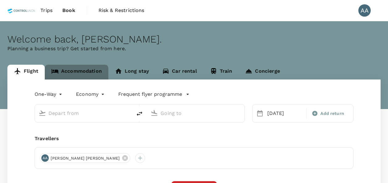 This screenshot has width=388, height=183. I want to click on span: Add return, so click(332, 113).